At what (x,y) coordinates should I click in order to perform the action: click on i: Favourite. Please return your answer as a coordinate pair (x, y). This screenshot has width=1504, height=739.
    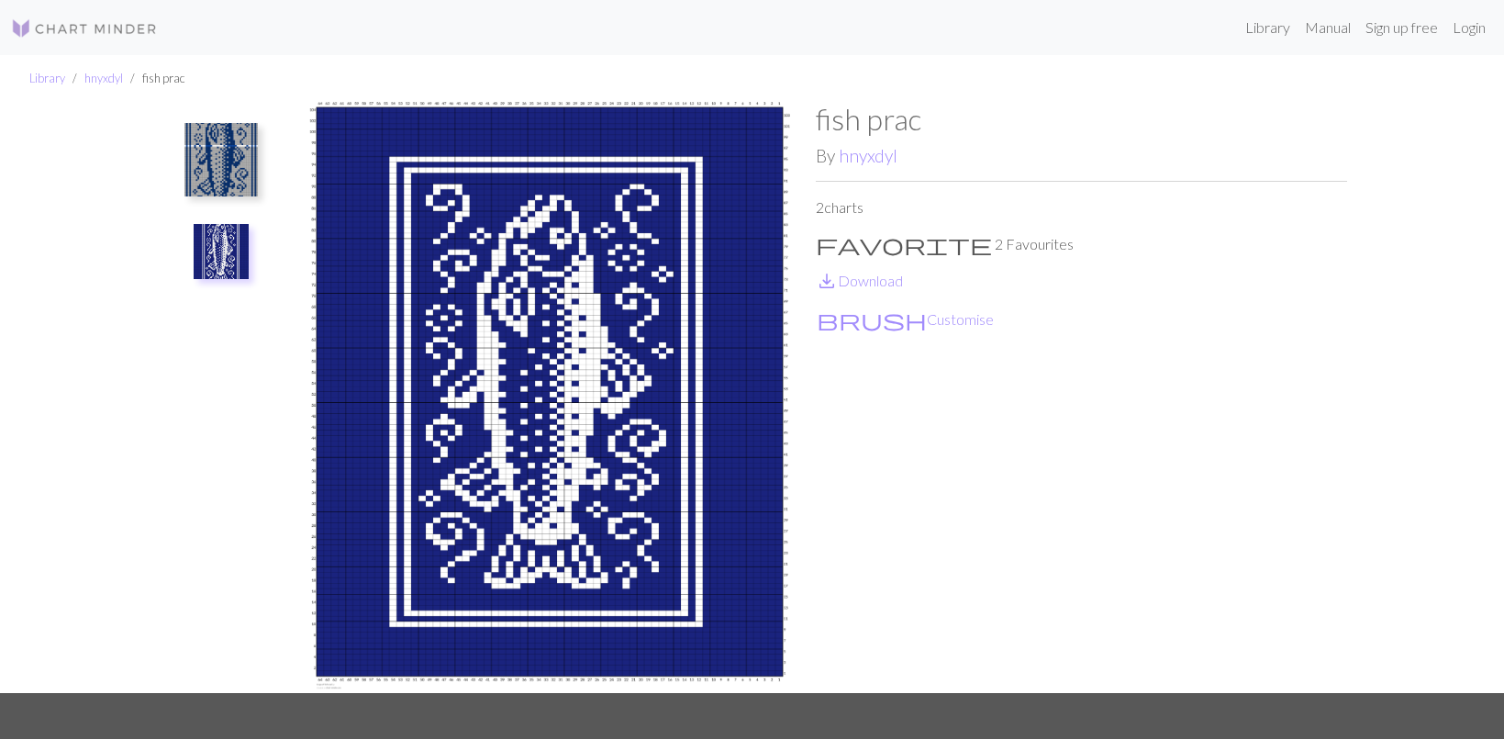
    Looking at the image, I should click on (904, 244).